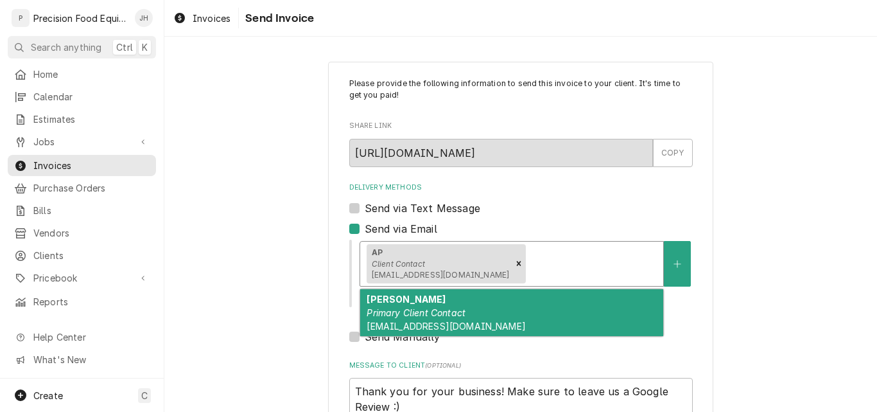 The height and width of the screenshot is (412, 877). Describe the element at coordinates (91, 96) in the screenshot. I see `span: Calendar` at that location.